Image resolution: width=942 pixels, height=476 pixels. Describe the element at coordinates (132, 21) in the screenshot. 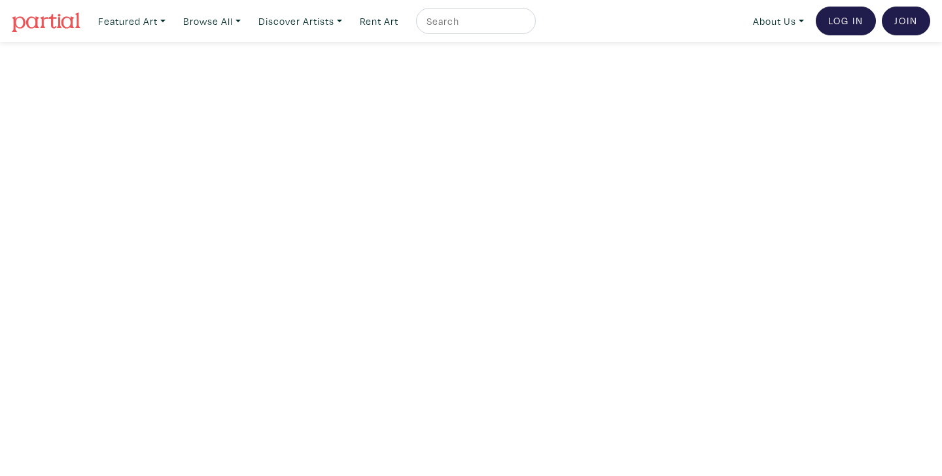

I see `a: Featured Art` at that location.